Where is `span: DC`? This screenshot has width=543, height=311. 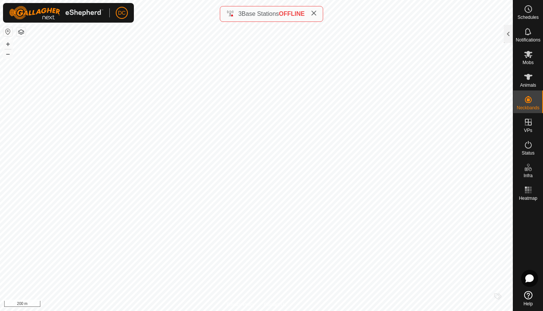
span: DC is located at coordinates (122, 13).